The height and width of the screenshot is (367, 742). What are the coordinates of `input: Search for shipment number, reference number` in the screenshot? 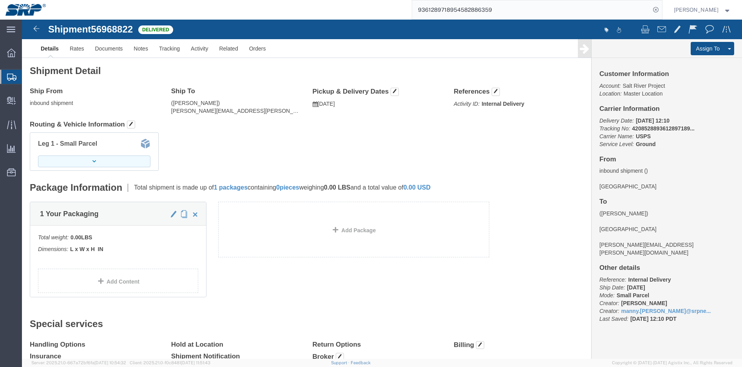 It's located at (531, 10).